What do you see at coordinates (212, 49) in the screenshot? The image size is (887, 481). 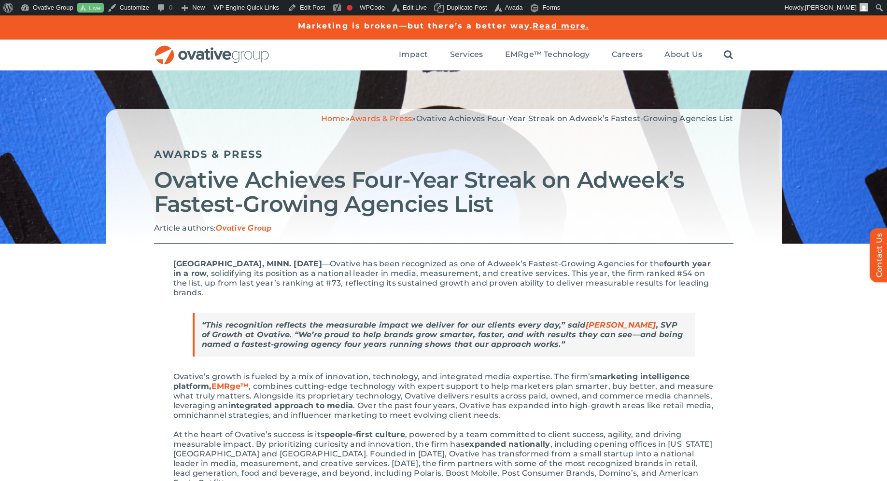 I see `a: OG_Full_horizontal_RGB` at bounding box center [212, 49].